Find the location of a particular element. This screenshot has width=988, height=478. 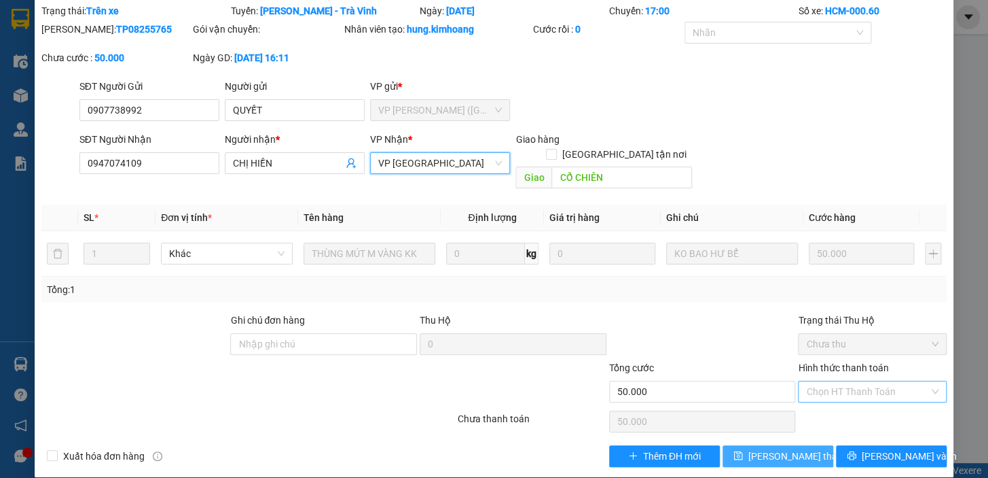

div: Tổng: 1 is located at coordinates (215, 289).